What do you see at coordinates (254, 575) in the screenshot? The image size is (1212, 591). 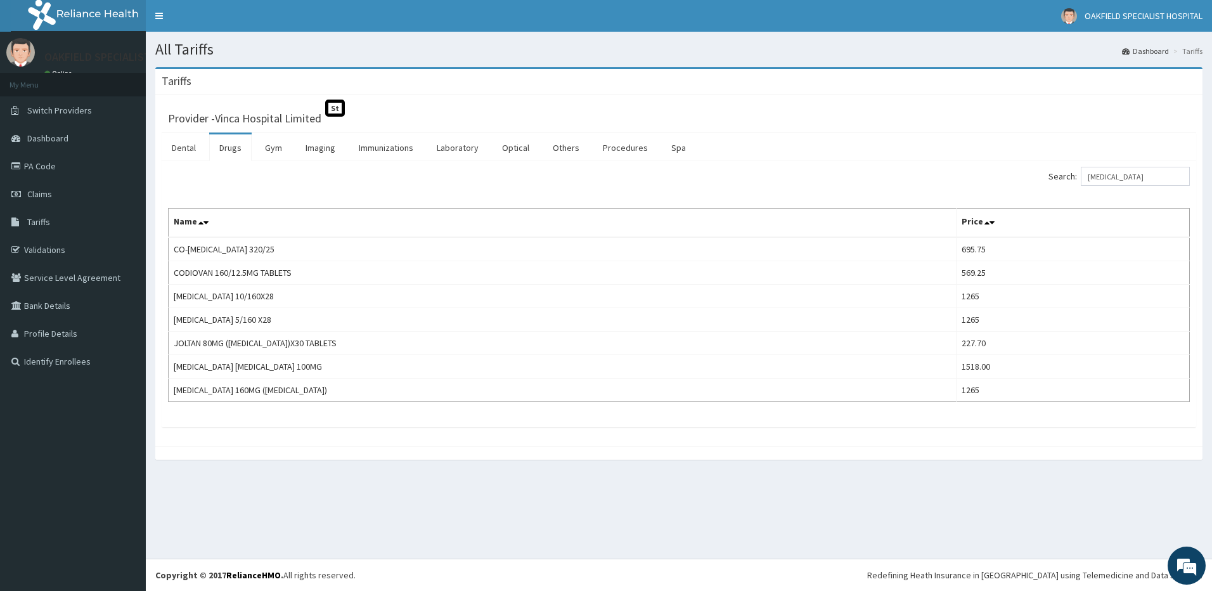 I see `a: RelianceHMO` at bounding box center [254, 575].